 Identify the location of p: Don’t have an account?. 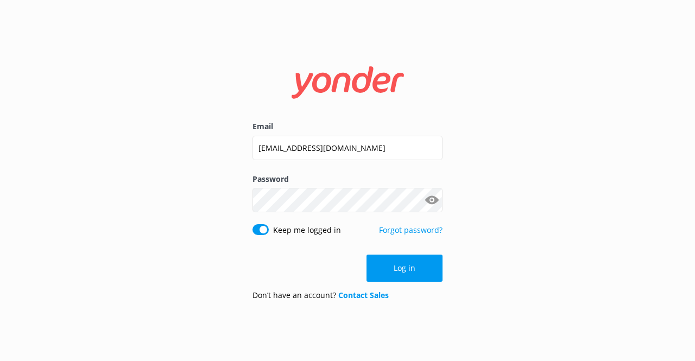
(320, 295).